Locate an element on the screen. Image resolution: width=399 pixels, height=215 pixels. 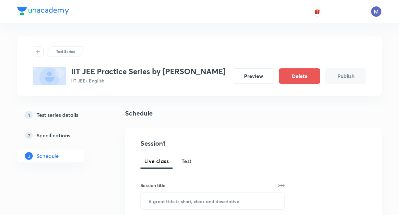
h4: Schedule is located at coordinates (139, 113).